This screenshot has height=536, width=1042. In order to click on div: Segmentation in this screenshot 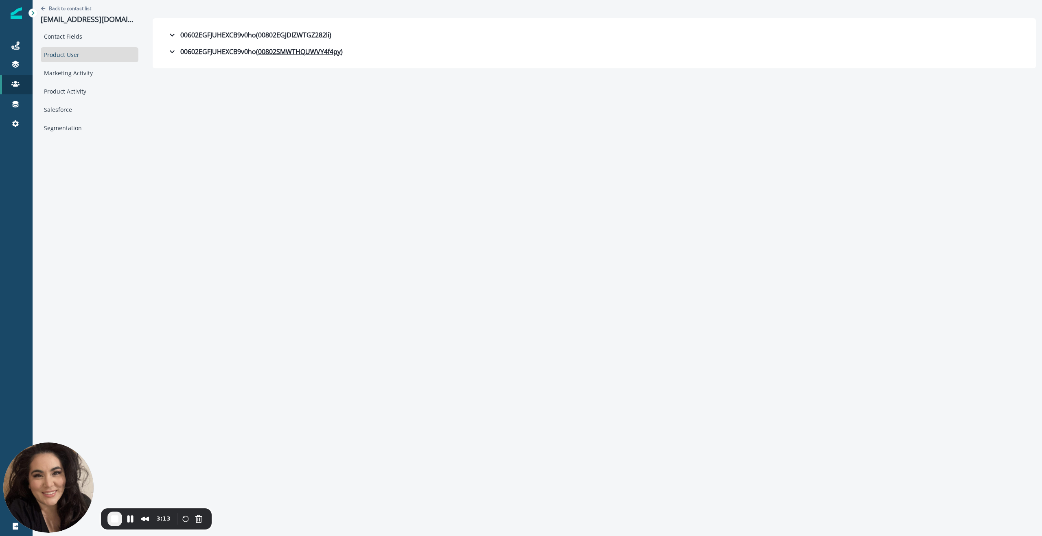, I will do `click(90, 128)`.